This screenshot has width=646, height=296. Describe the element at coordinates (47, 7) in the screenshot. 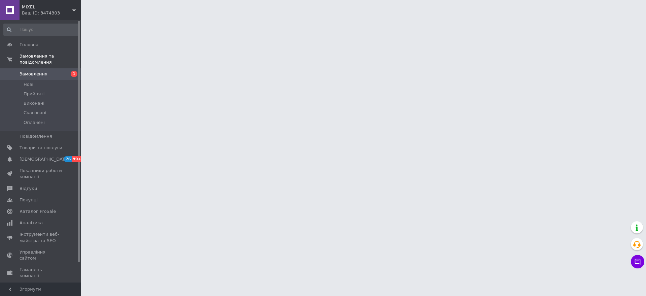

I see `span: MIXEL` at that location.